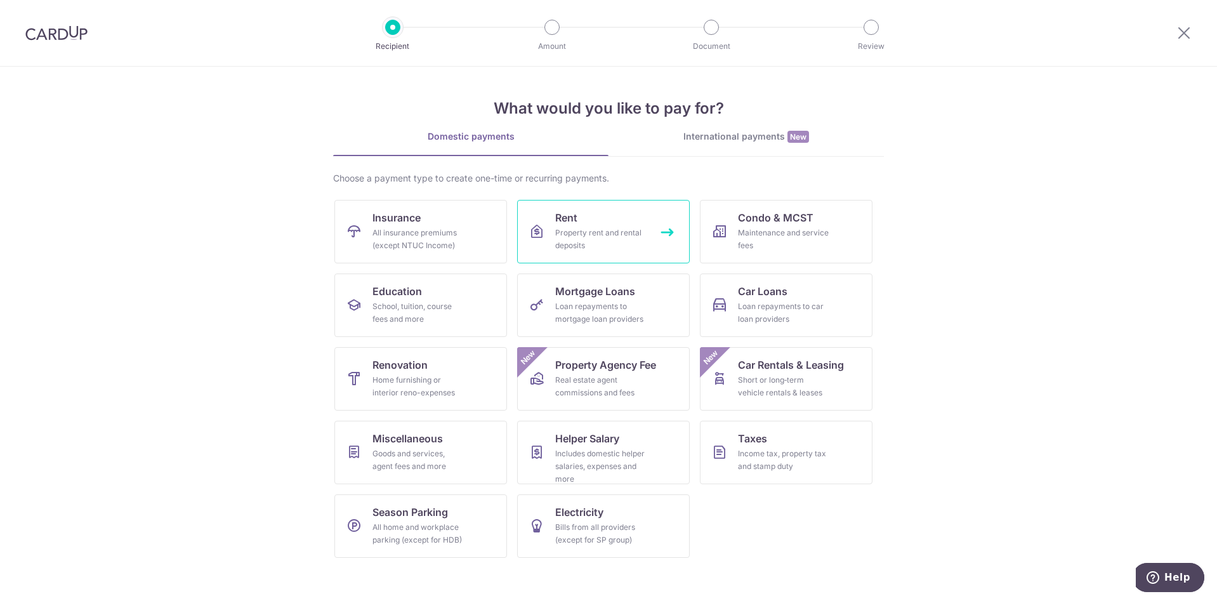 This screenshot has width=1217, height=601. Describe the element at coordinates (471, 136) in the screenshot. I see `div: Domestic payments` at that location.